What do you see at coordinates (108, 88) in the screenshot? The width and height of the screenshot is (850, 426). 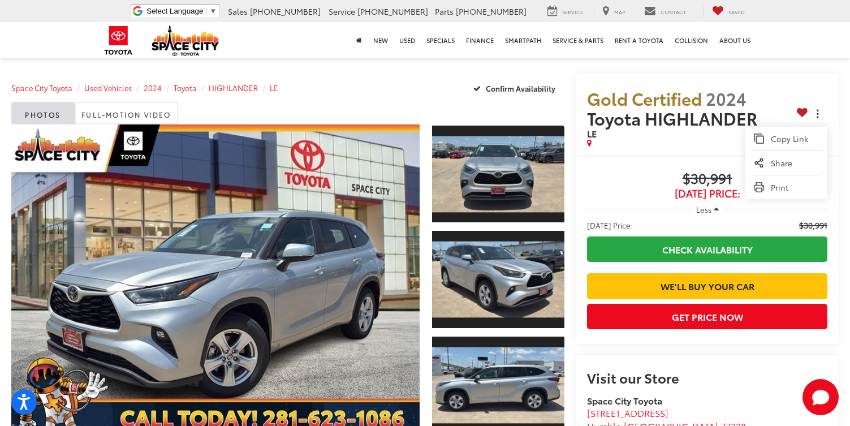 I see `a: Used Vehicles` at bounding box center [108, 88].